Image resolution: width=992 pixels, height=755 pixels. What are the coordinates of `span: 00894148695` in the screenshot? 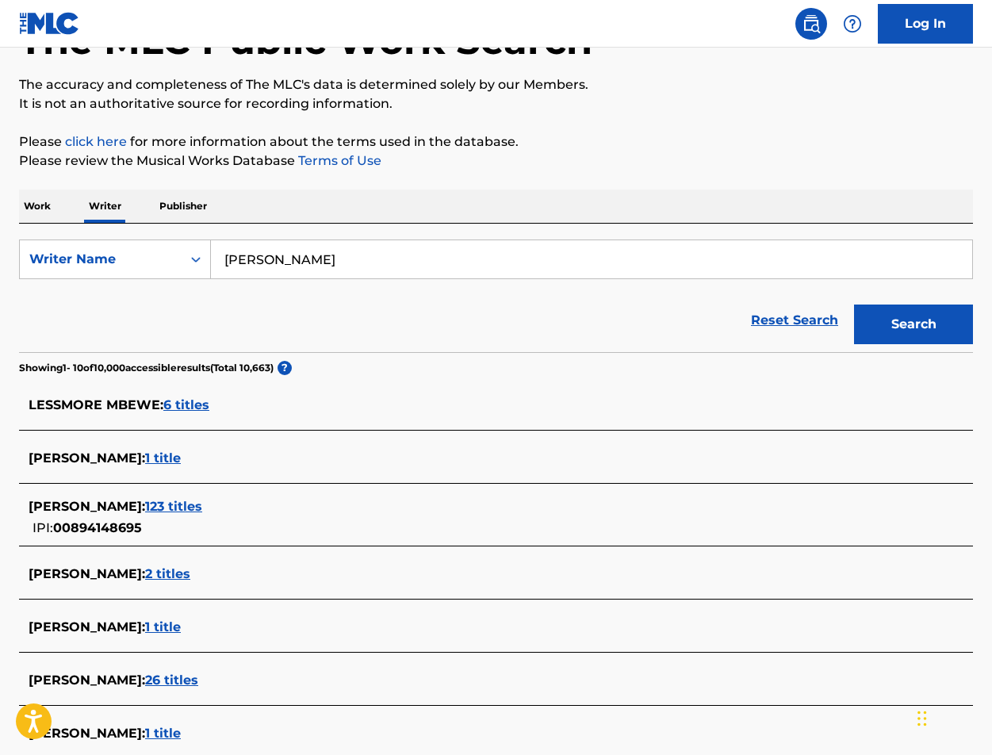 It's located at (98, 528).